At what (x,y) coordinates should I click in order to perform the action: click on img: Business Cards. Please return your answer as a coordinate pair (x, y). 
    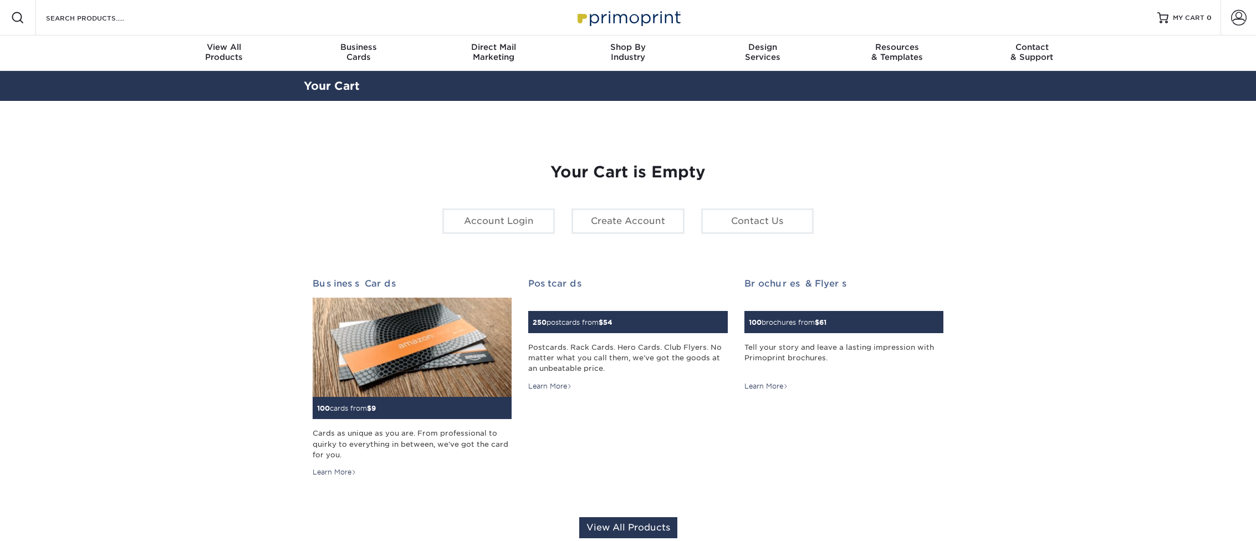
    Looking at the image, I should click on (412, 348).